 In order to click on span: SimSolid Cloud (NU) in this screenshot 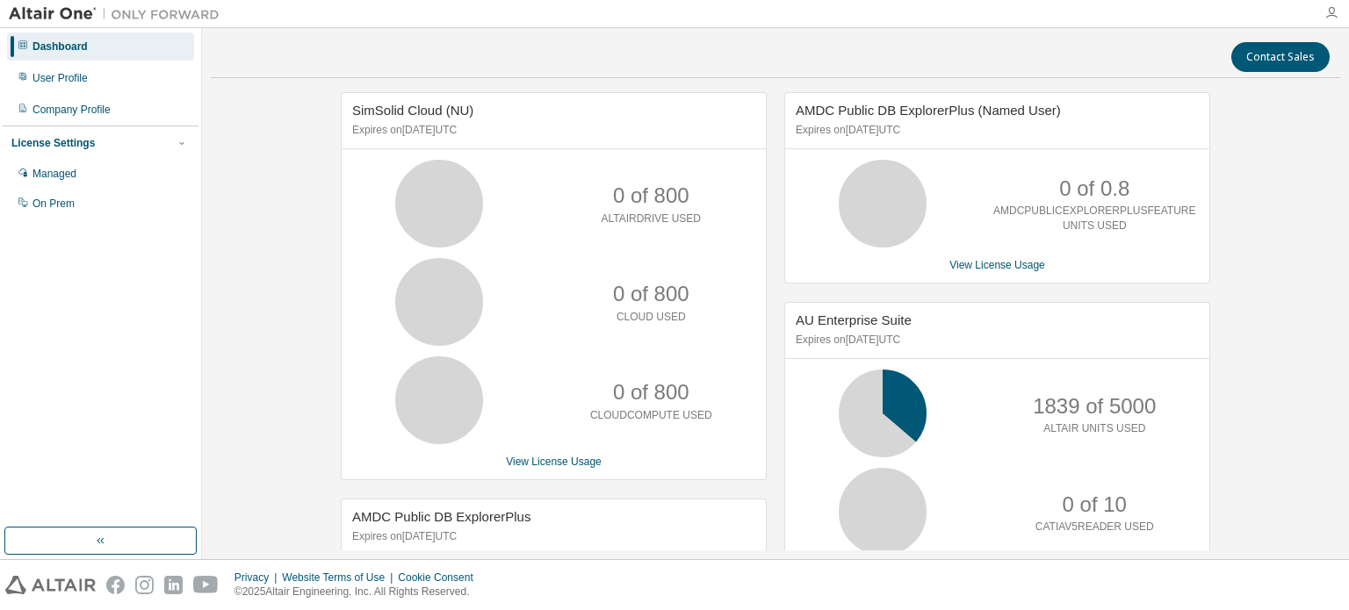, I will do `click(413, 110)`.